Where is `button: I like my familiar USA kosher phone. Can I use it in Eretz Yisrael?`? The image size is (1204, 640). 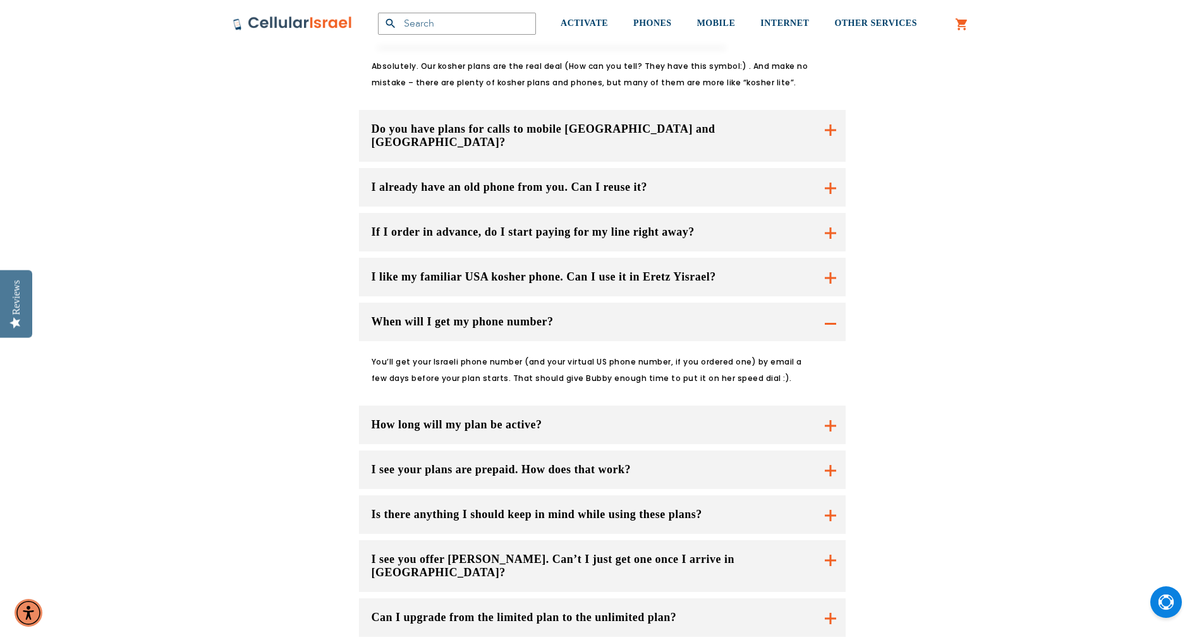
button: I like my familiar USA kosher phone. Can I use it in Eretz Yisrael? is located at coordinates (602, 277).